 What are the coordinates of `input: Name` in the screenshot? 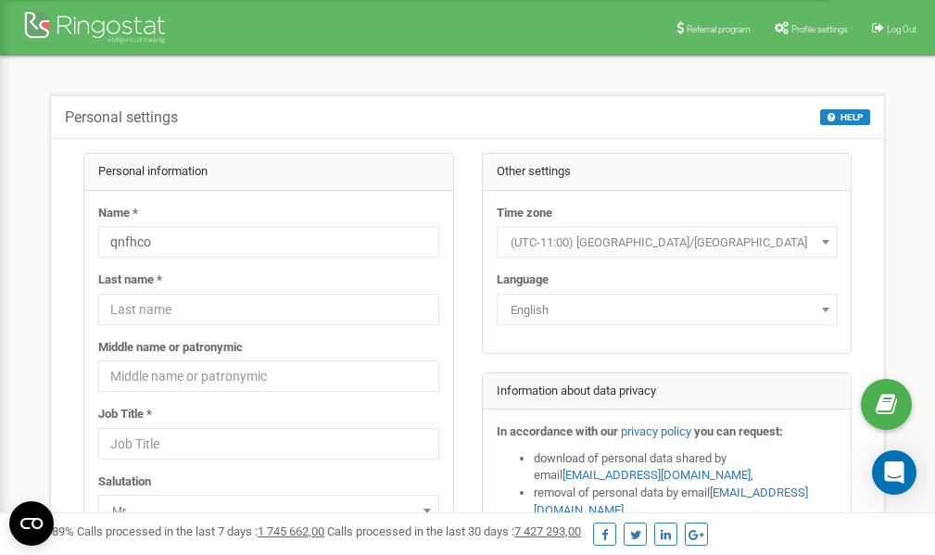 It's located at (269, 242).